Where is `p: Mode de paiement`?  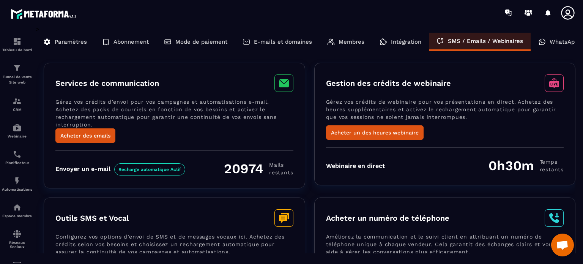 p: Mode de paiement is located at coordinates (201, 42).